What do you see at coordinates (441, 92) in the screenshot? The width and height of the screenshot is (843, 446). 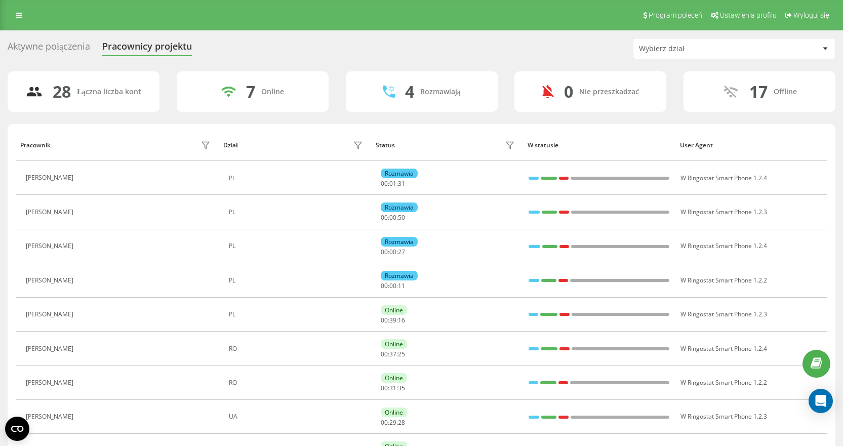 I see `div: Rozmawiają` at bounding box center [441, 92].